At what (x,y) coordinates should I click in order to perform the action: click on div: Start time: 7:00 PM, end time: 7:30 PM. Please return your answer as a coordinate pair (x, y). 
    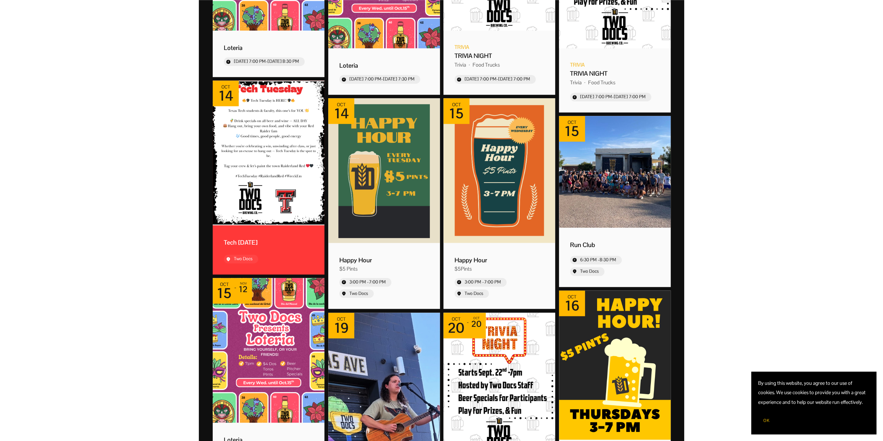
    Looking at the image, I should click on (382, 79).